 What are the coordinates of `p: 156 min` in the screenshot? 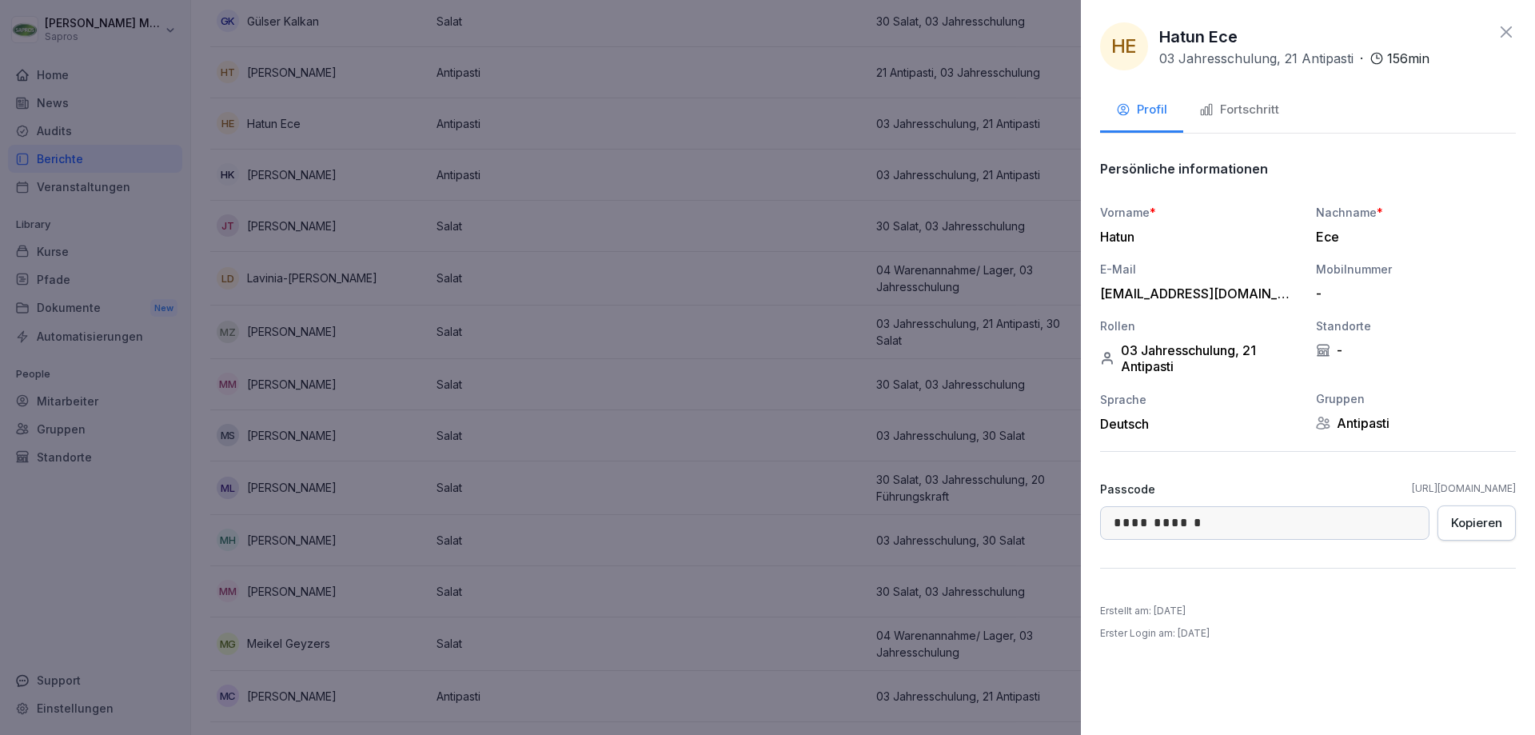 It's located at (1408, 58).